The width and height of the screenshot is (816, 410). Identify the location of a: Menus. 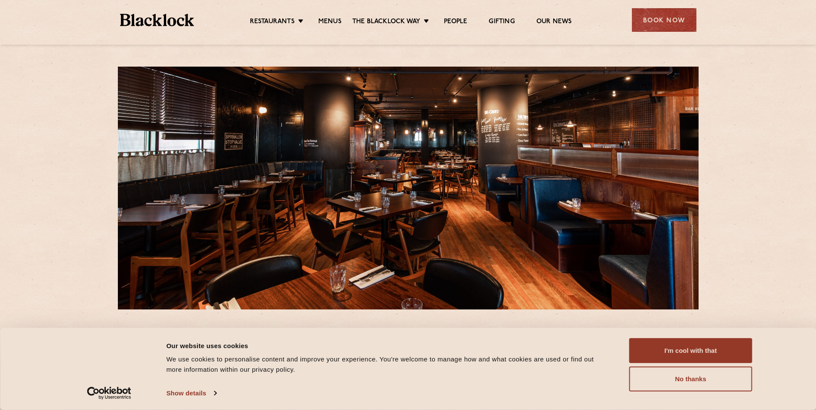
(330, 22).